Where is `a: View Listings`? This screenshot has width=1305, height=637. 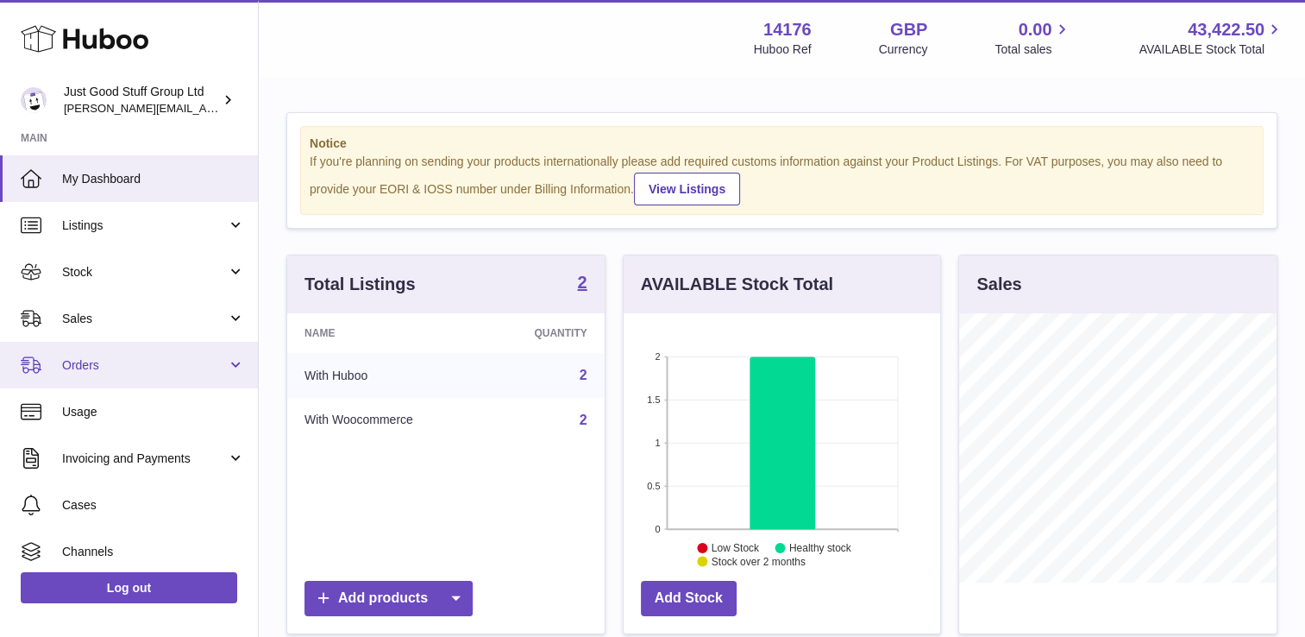 a: View Listings is located at coordinates (687, 189).